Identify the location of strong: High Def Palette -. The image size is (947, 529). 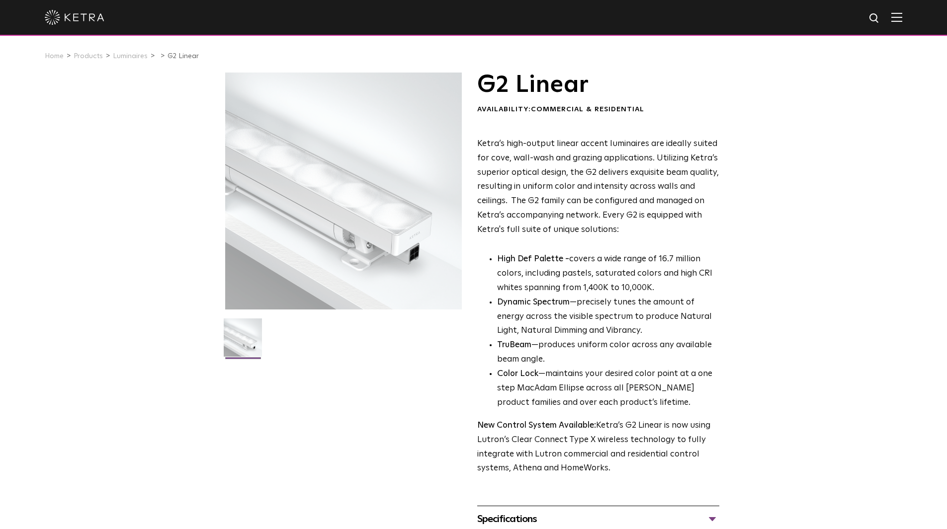
(533, 259).